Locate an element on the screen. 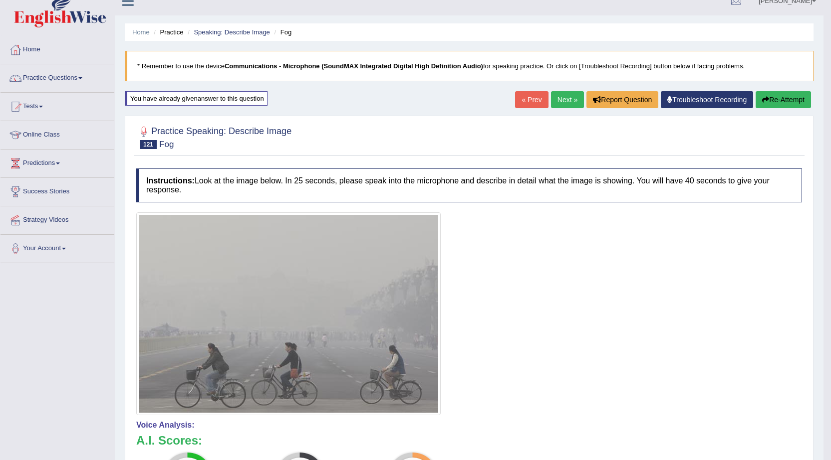 This screenshot has width=831, height=460. blockquote: * Remember to use the device for speaking practice. Or click on [Troubleshoot Recording] button b... is located at coordinates (469, 66).